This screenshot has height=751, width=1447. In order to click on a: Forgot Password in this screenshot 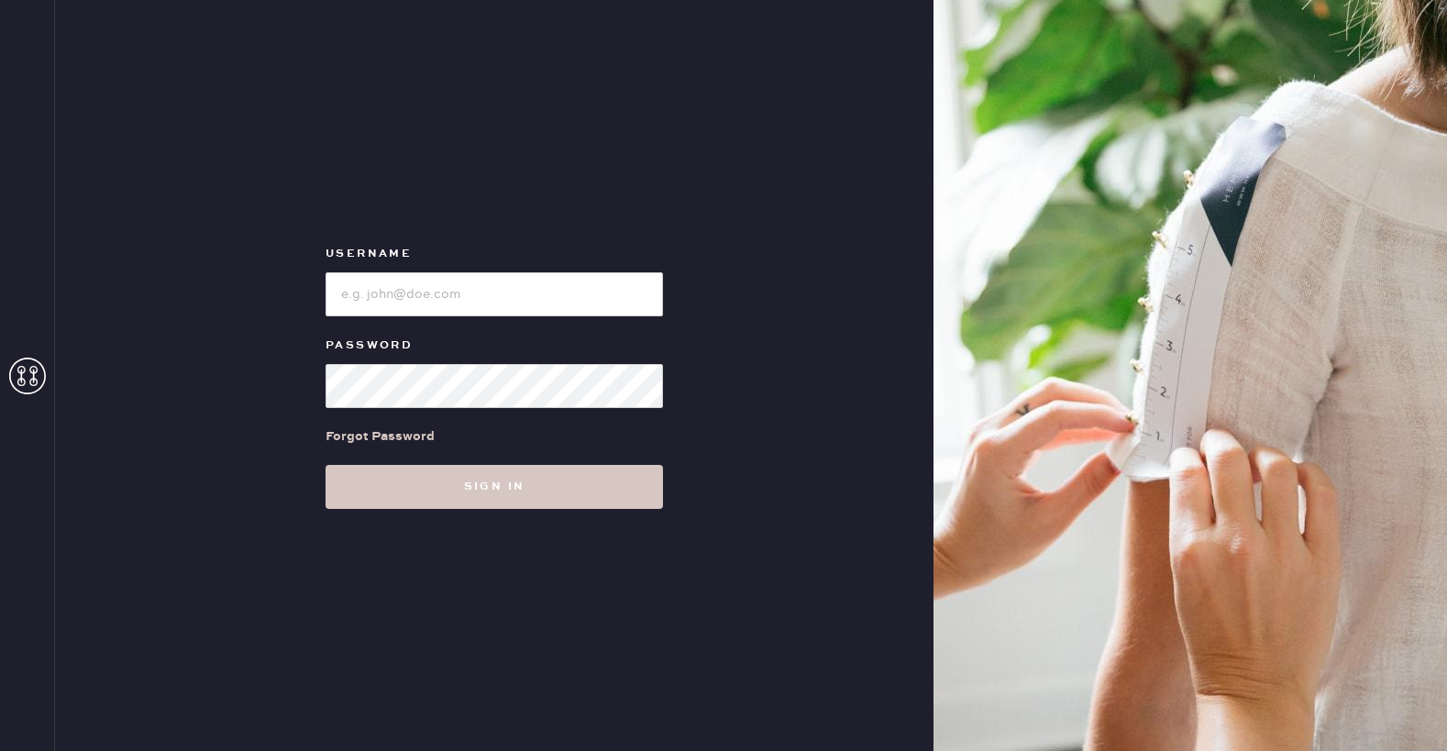, I will do `click(380, 436)`.